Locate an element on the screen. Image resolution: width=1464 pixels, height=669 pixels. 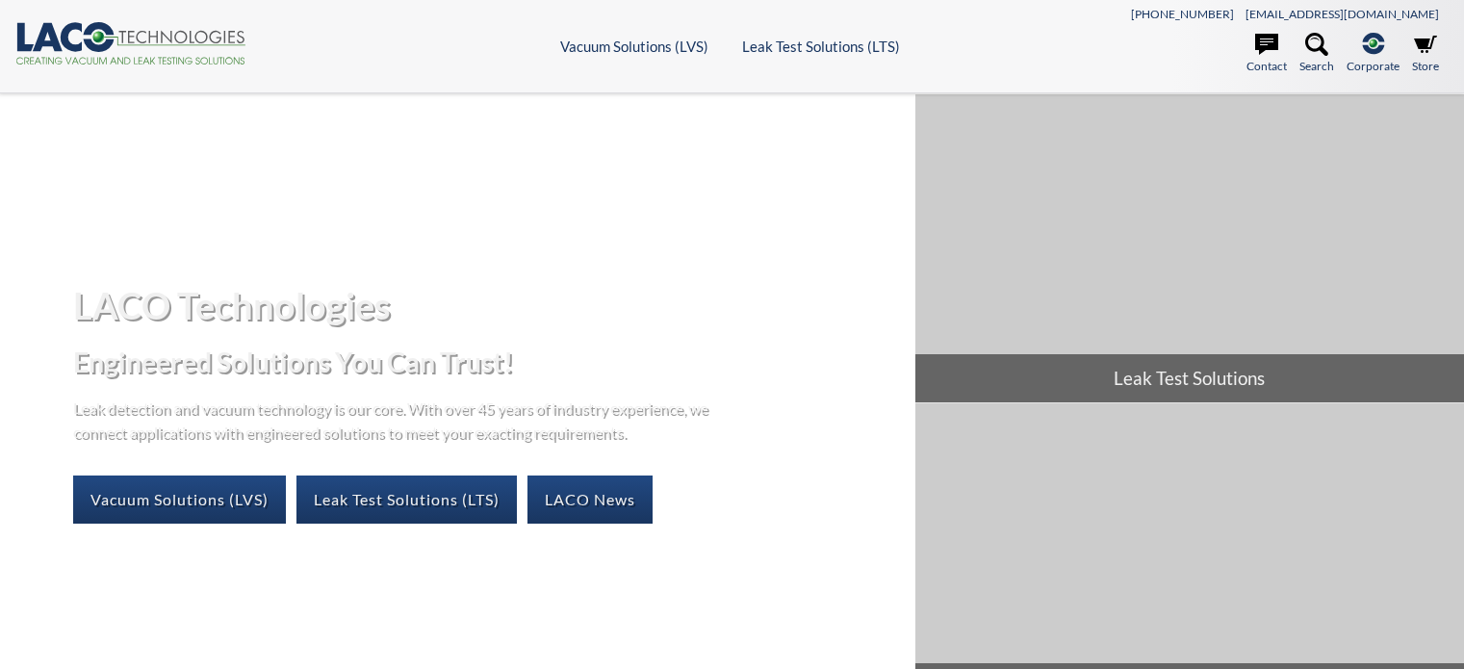
a: Search is located at coordinates (1317, 54).